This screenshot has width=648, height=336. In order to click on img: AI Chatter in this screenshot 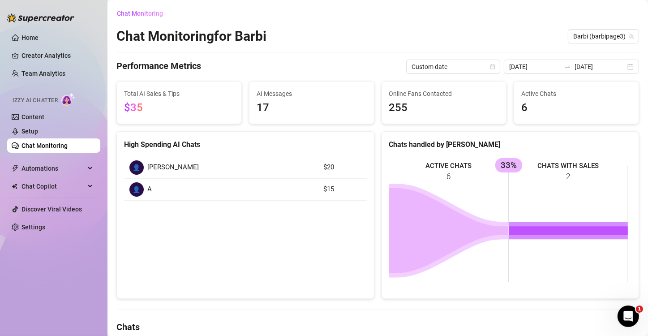, I will do `click(68, 99)`.